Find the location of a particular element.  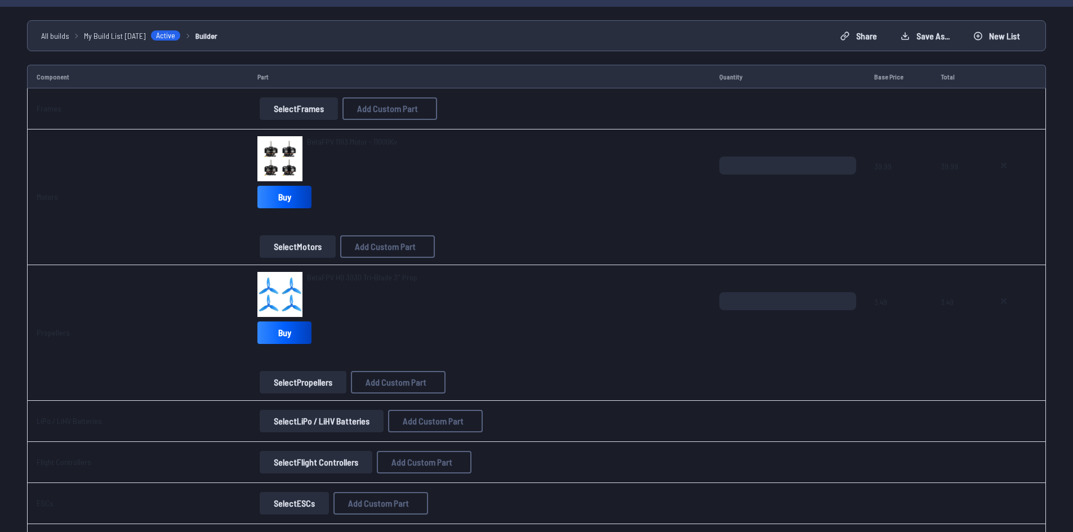

a: SelectLiPo / LiHV Batteries is located at coordinates (322, 421).